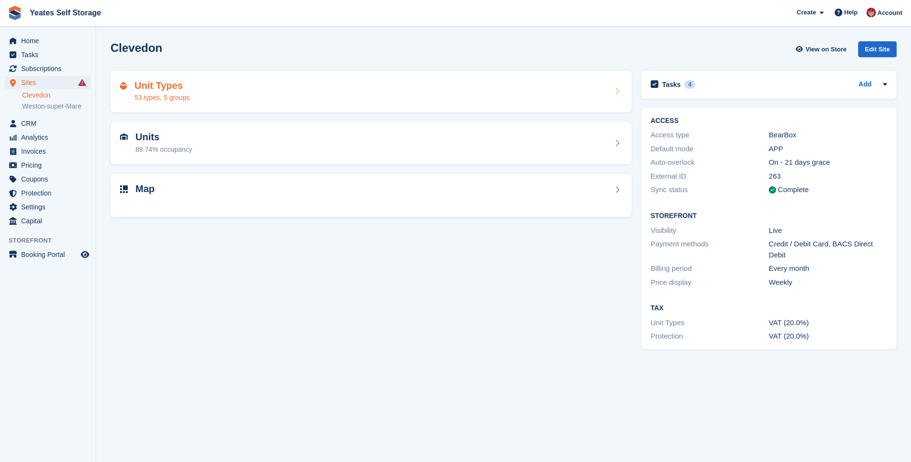  I want to click on span: Capital, so click(50, 221).